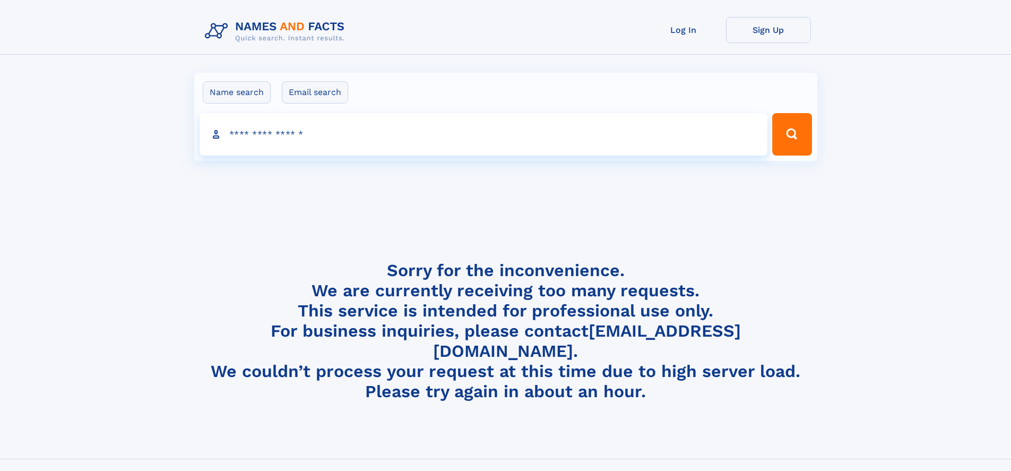 This screenshot has width=1011, height=471. I want to click on button: Search Button, so click(792, 134).